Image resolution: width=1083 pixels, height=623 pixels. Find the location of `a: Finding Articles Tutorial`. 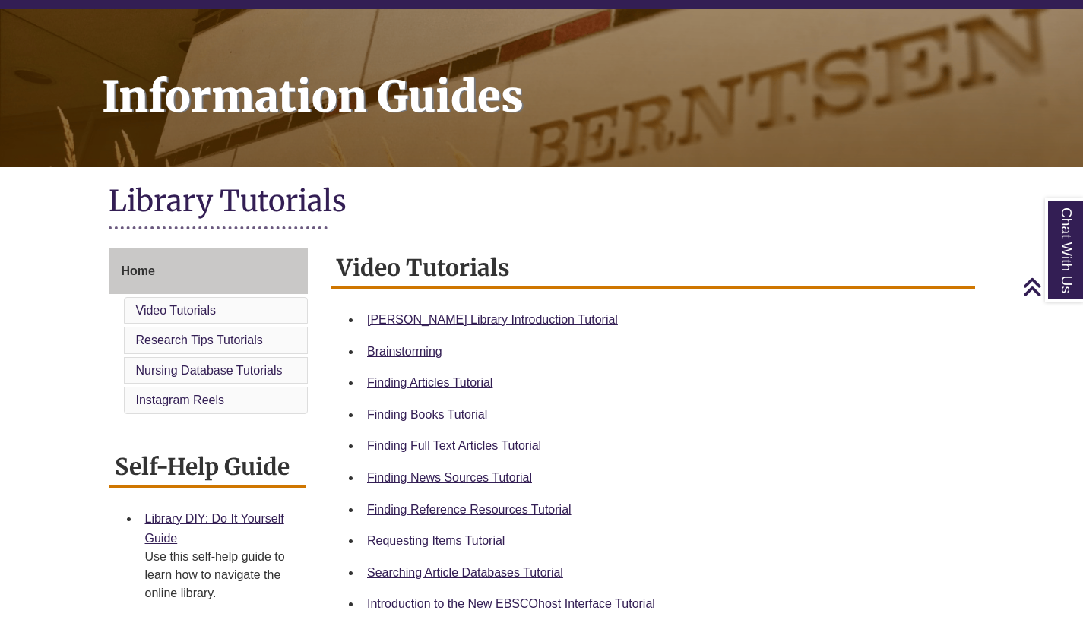

a: Finding Articles Tutorial is located at coordinates (429, 382).